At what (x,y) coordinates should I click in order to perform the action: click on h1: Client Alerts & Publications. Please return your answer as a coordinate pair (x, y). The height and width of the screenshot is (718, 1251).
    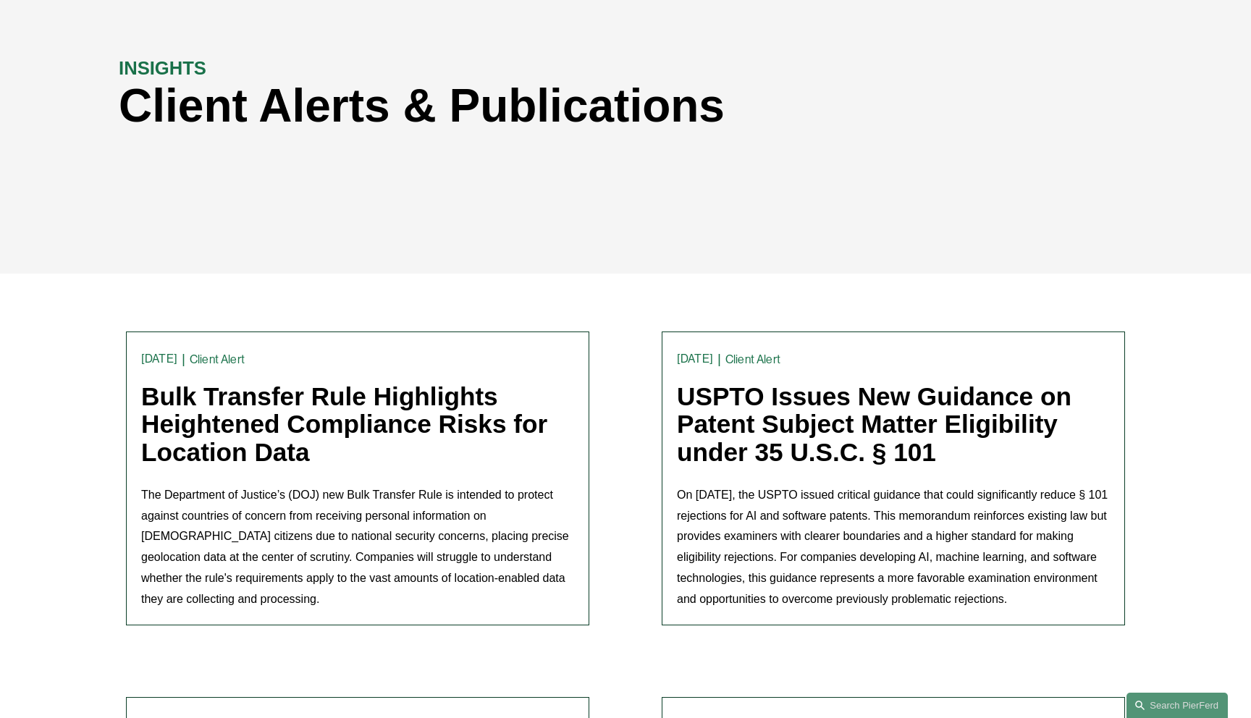
    Looking at the image, I should click on (499, 106).